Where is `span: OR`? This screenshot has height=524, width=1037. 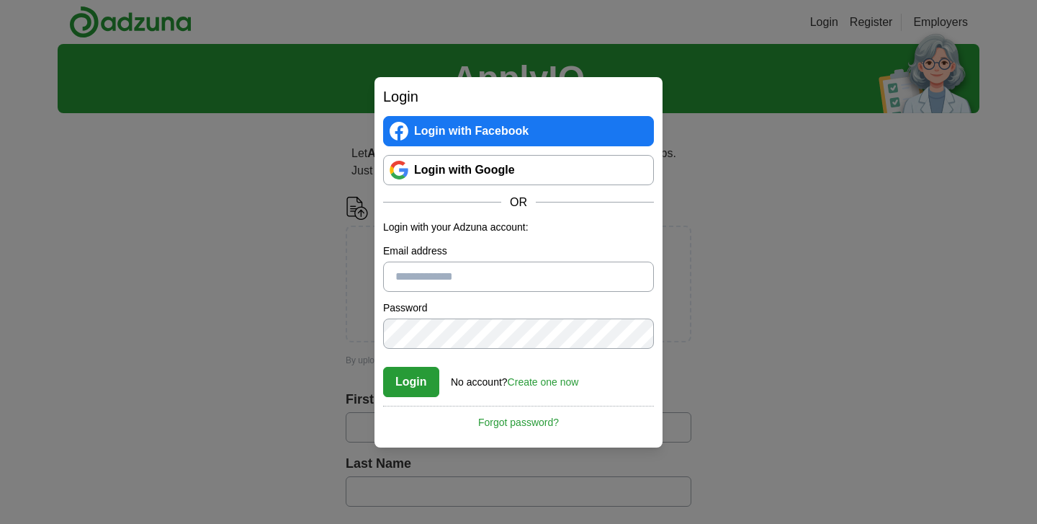 span: OR is located at coordinates (519, 202).